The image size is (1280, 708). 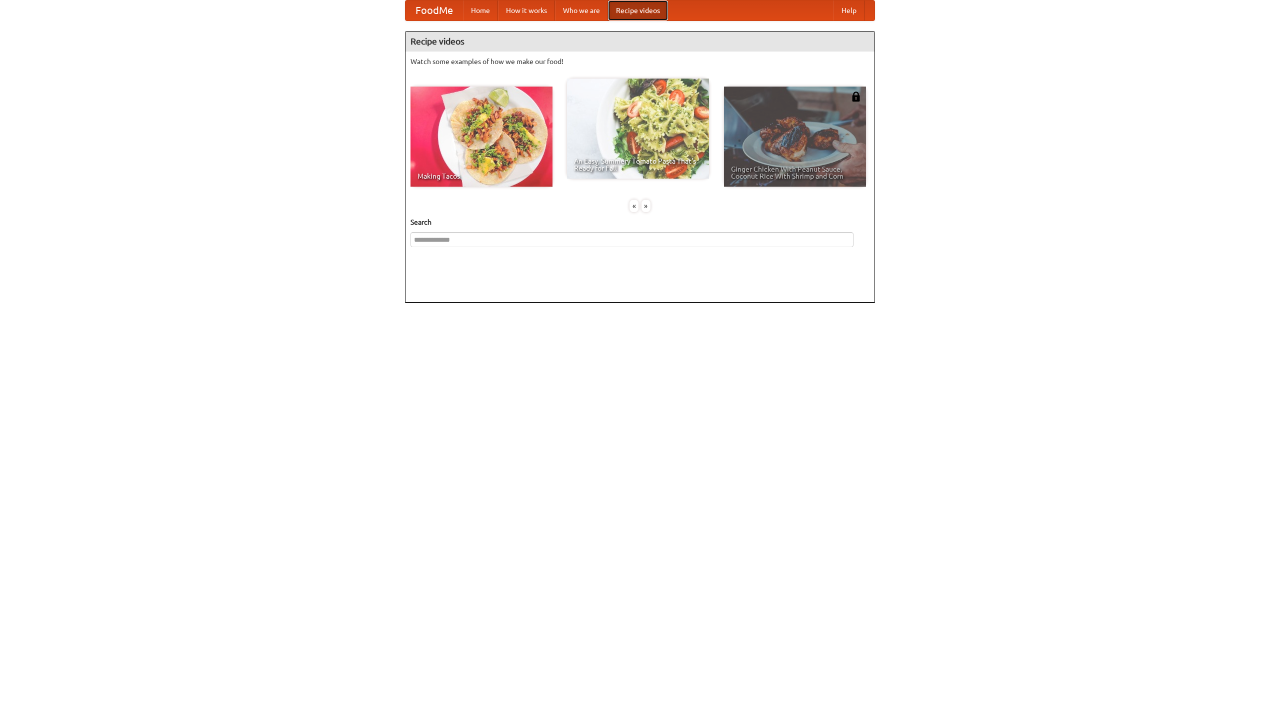 What do you see at coordinates (856, 97) in the screenshot?
I see `img: 483408.png` at bounding box center [856, 97].